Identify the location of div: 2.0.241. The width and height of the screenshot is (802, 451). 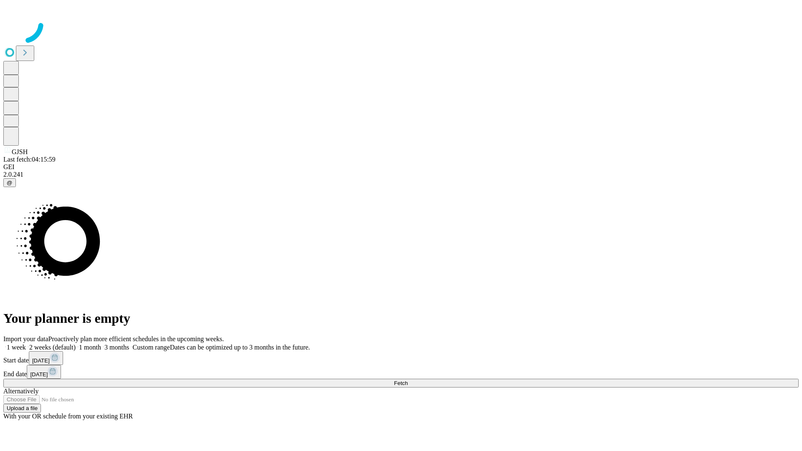
(401, 175).